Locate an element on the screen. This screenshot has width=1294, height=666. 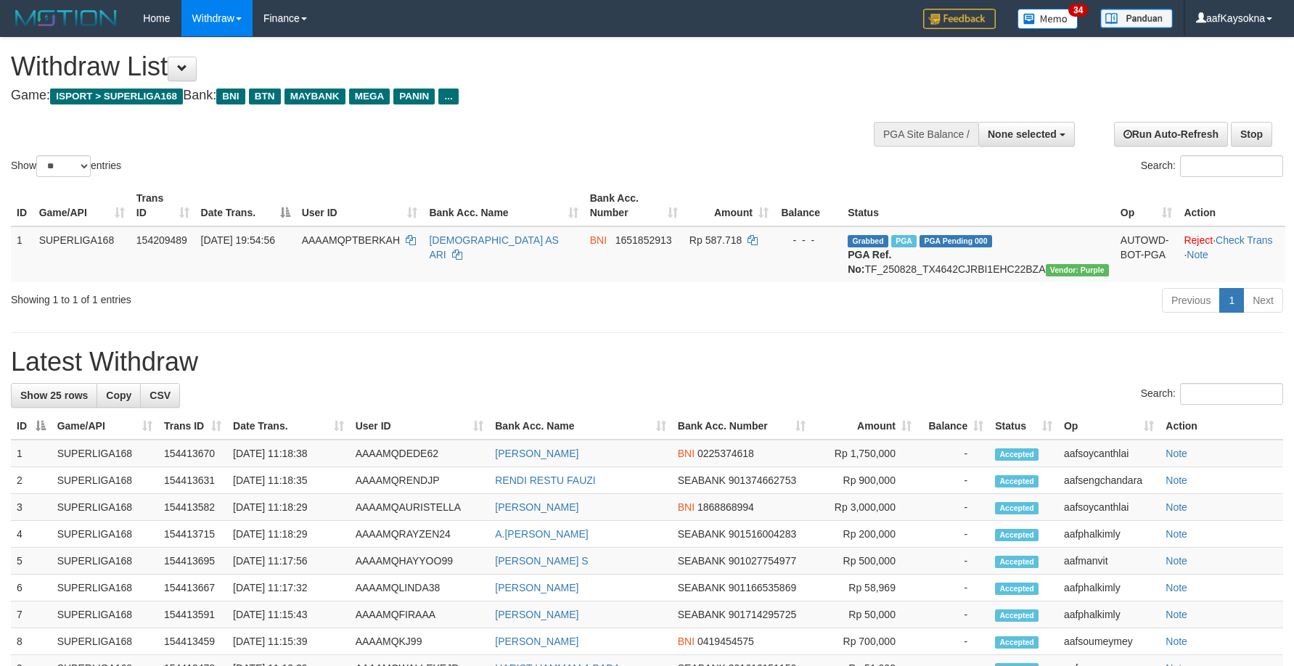
td: AAAAMQHAYYOO99 is located at coordinates (419, 561).